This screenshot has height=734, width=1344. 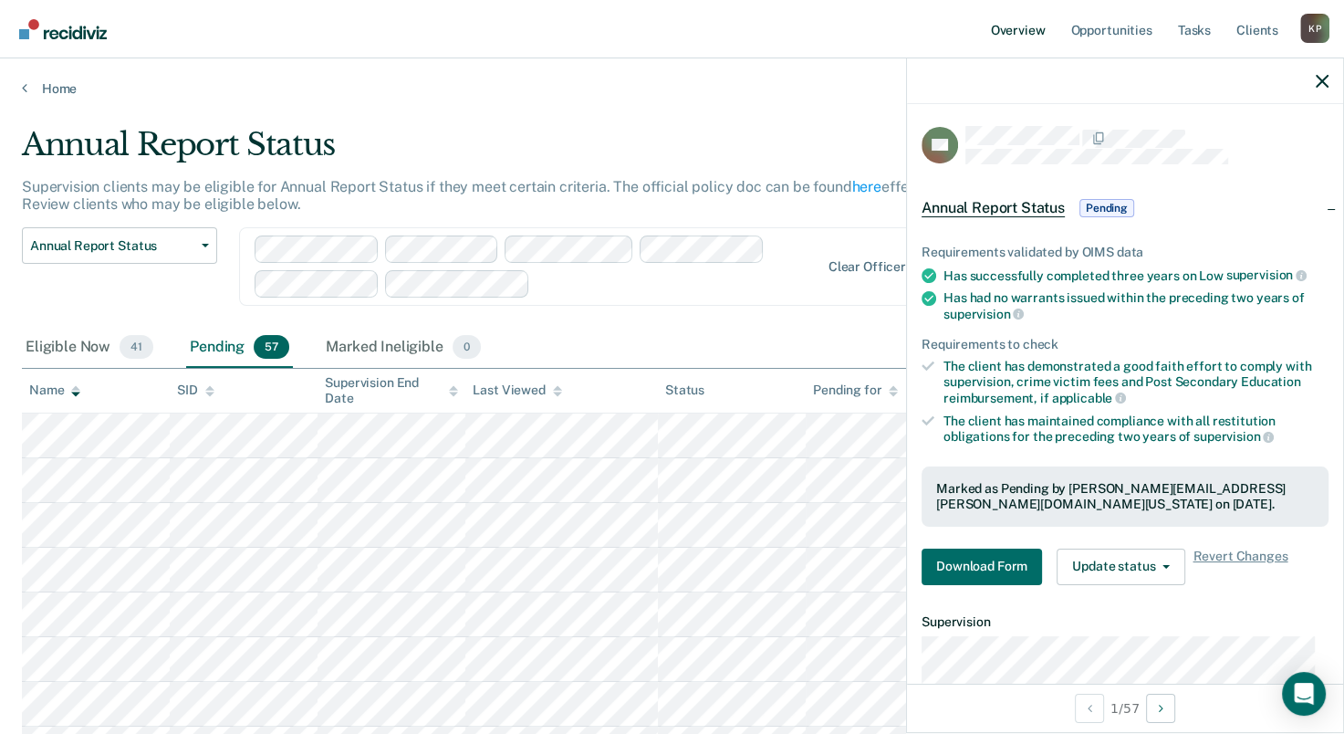 I want to click on div: Marked Ineligible, so click(x=403, y=348).